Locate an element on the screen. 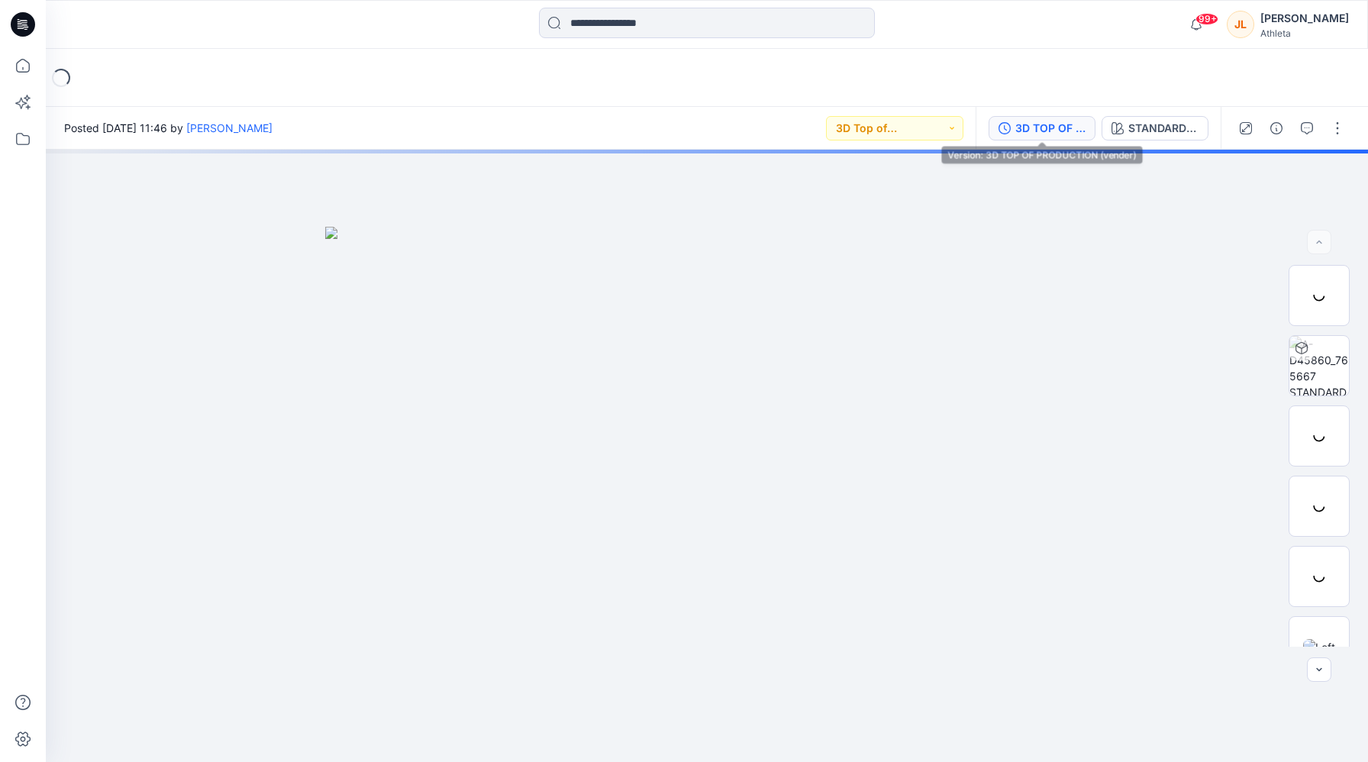  img: Left is located at coordinates (1319, 646).